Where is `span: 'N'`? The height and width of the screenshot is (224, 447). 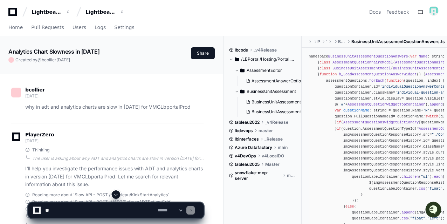 span: 'N' is located at coordinates (427, 110).